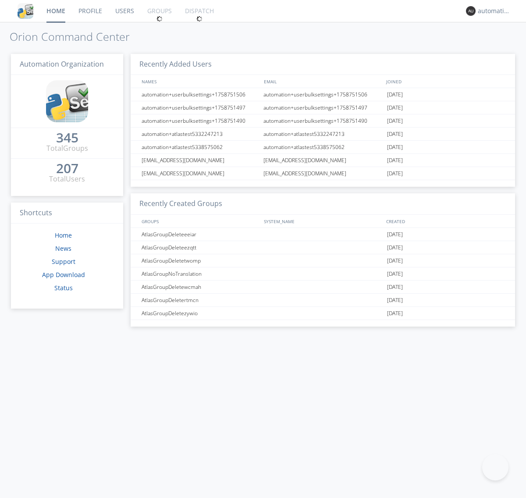 This screenshot has width=526, height=498. What do you see at coordinates (200, 313) in the screenshot?
I see `div: AtlasGroupDeletezywio` at bounding box center [200, 313].